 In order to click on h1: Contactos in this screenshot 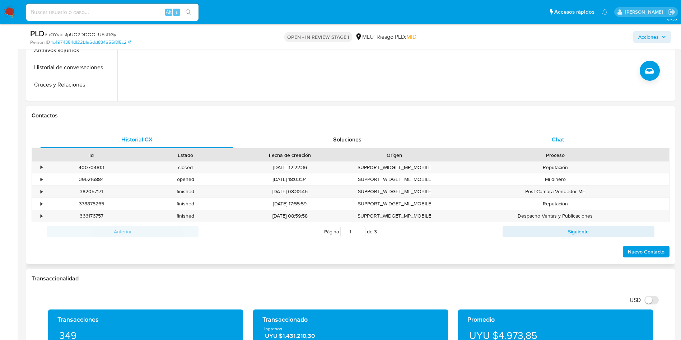, I will do `click(351, 116)`.